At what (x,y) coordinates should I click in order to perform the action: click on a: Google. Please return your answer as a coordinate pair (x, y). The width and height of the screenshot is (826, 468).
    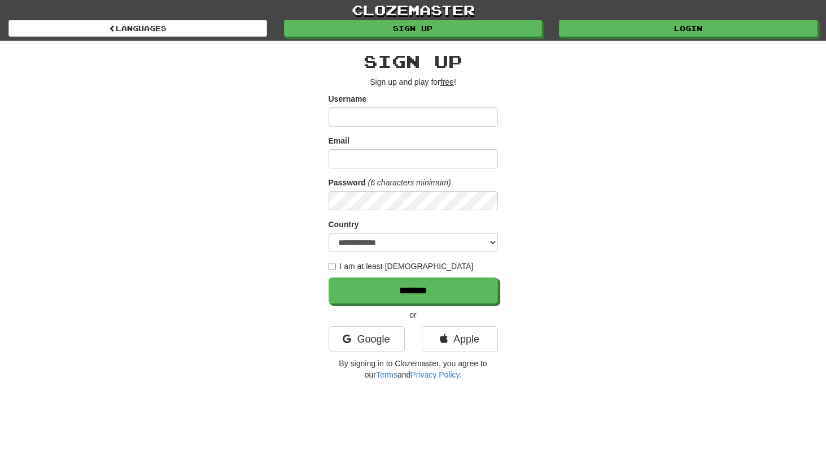
    Looking at the image, I should click on (366, 339).